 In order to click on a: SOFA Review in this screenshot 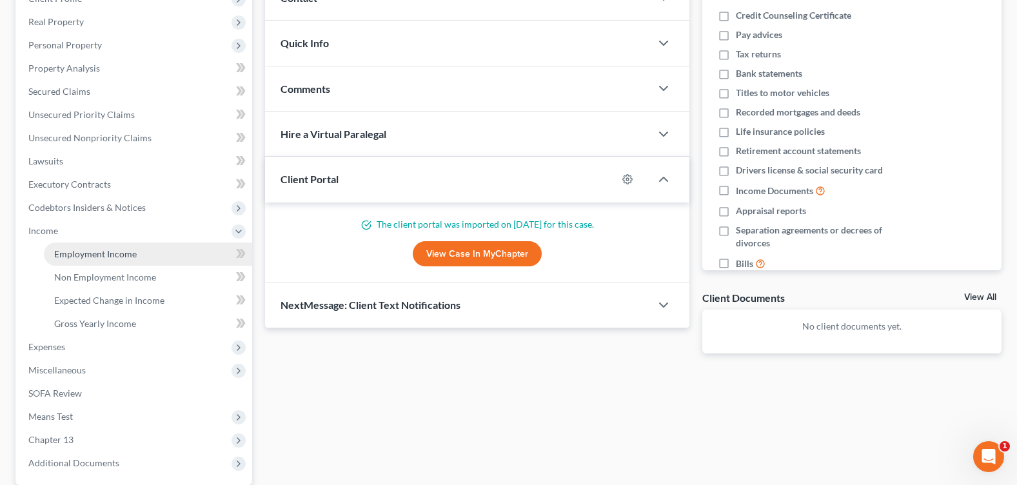, I will do `click(135, 393)`.